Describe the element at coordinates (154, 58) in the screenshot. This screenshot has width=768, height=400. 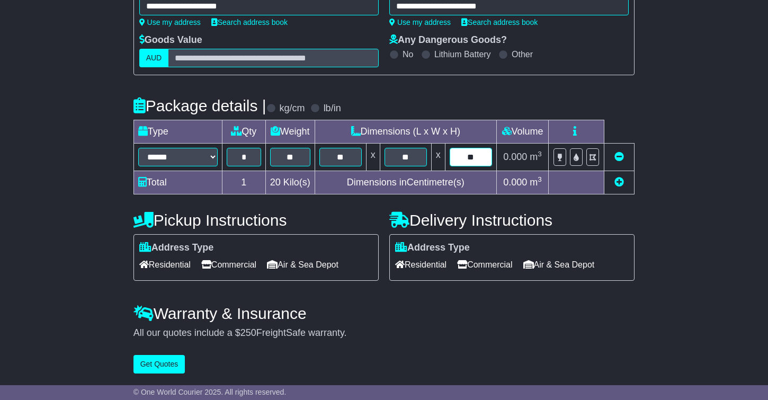
I see `label: AUD` at that location.